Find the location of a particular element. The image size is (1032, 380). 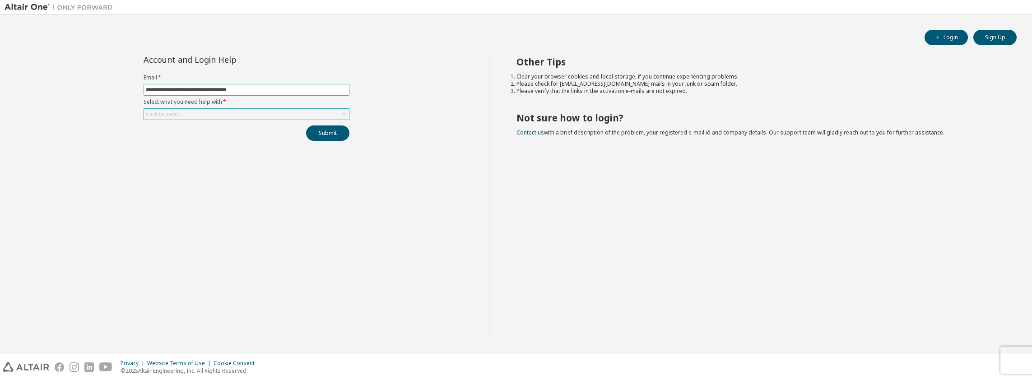

label: Email is located at coordinates (247, 78).